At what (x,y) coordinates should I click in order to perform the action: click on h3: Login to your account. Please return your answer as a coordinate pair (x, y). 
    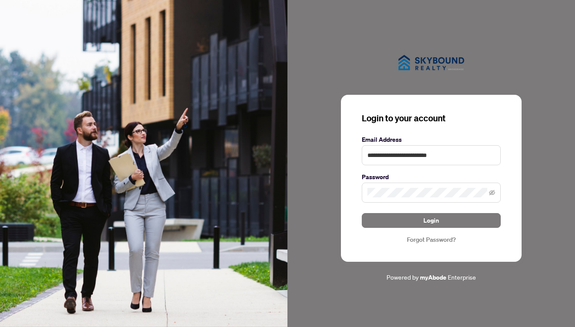
    Looking at the image, I should click on (432, 118).